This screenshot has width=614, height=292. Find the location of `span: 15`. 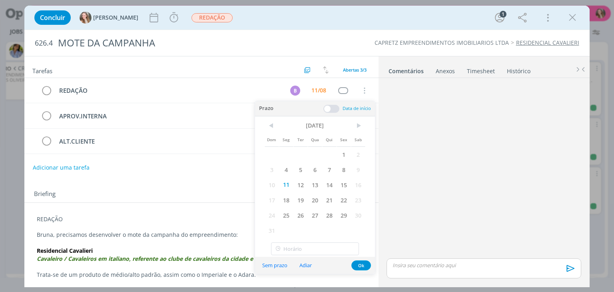

span: 15 is located at coordinates (344, 185).